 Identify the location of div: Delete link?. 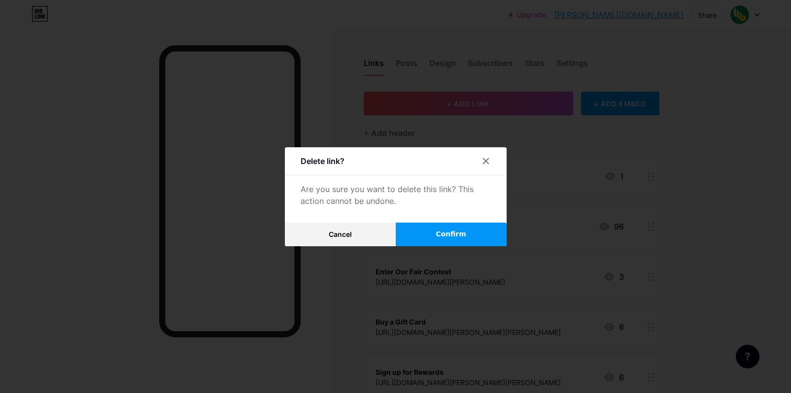
(322, 161).